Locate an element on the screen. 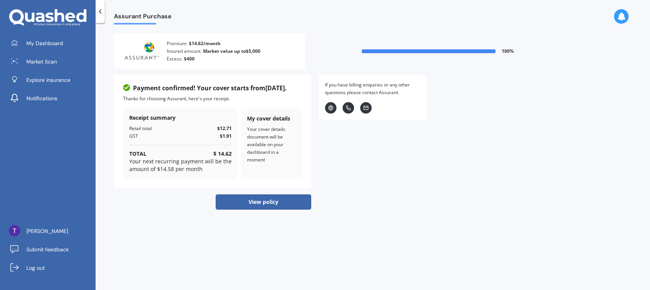 This screenshot has height=290, width=650. span: Notifications is located at coordinates (42, 98).